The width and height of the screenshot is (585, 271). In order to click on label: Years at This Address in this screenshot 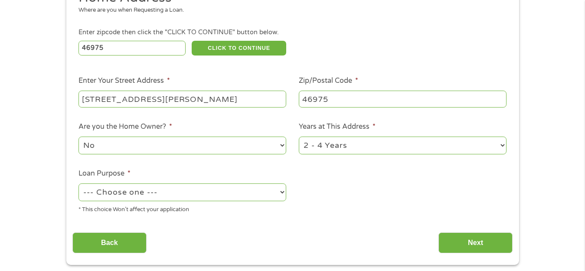, I will do `click(337, 127)`.